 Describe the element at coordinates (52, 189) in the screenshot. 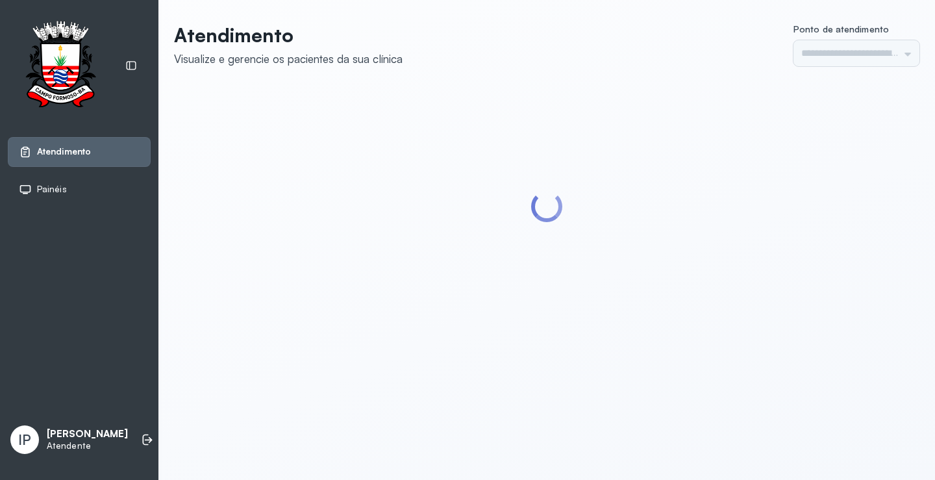

I see `span: Painéis` at that location.